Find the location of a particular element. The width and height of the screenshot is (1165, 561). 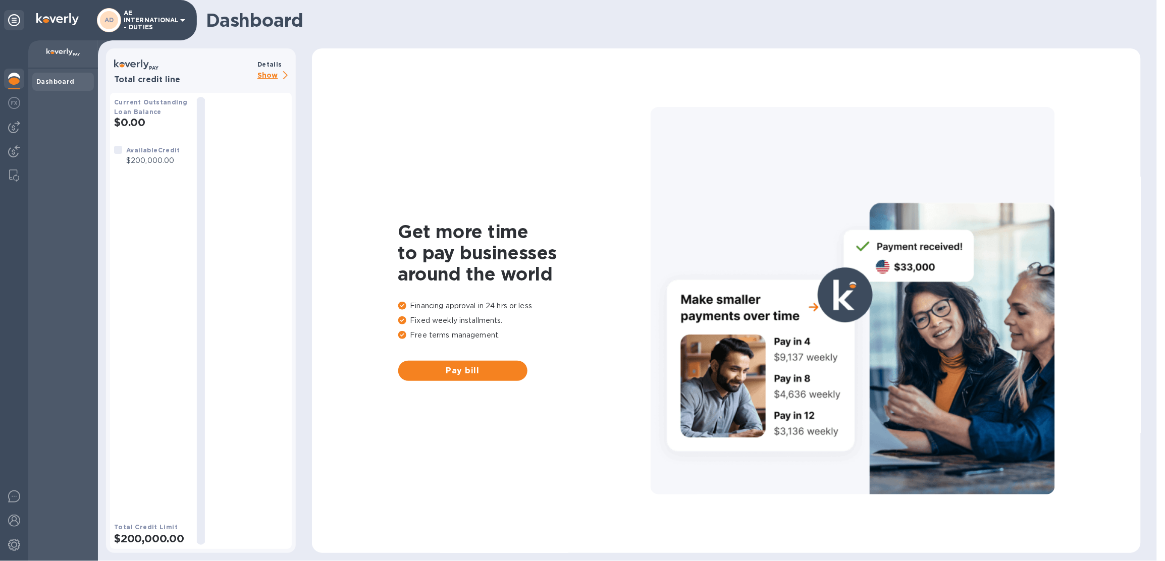

p: Fixed weekly installments. is located at coordinates (524, 321).